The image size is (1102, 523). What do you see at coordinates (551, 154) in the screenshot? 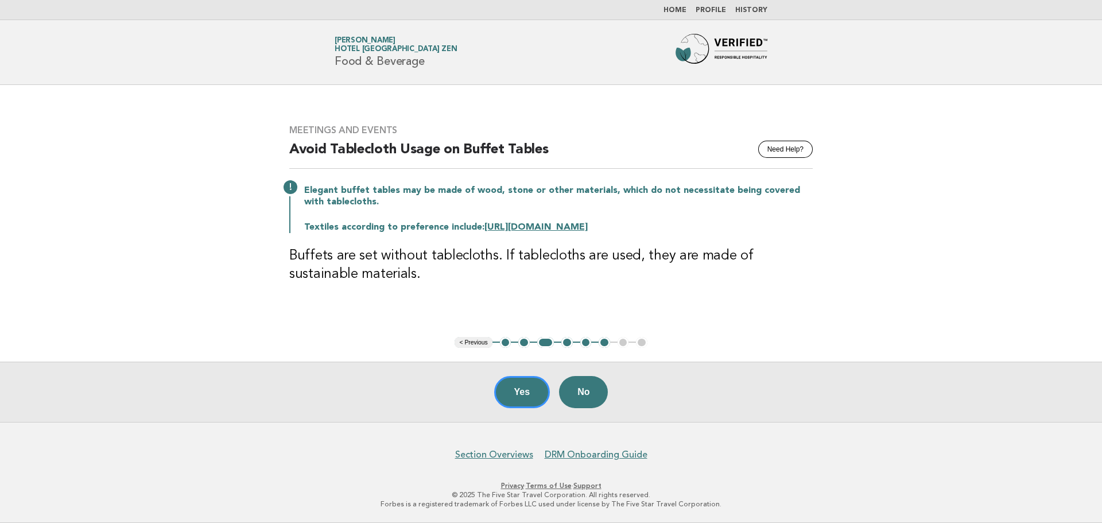
I see `h2: Avoid Tablecloth Usage on Buffet Tables` at bounding box center [551, 154].